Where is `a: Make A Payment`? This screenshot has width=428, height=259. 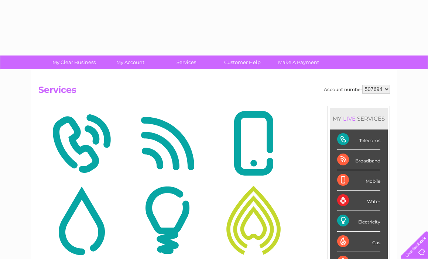
a: Make A Payment is located at coordinates (299, 62).